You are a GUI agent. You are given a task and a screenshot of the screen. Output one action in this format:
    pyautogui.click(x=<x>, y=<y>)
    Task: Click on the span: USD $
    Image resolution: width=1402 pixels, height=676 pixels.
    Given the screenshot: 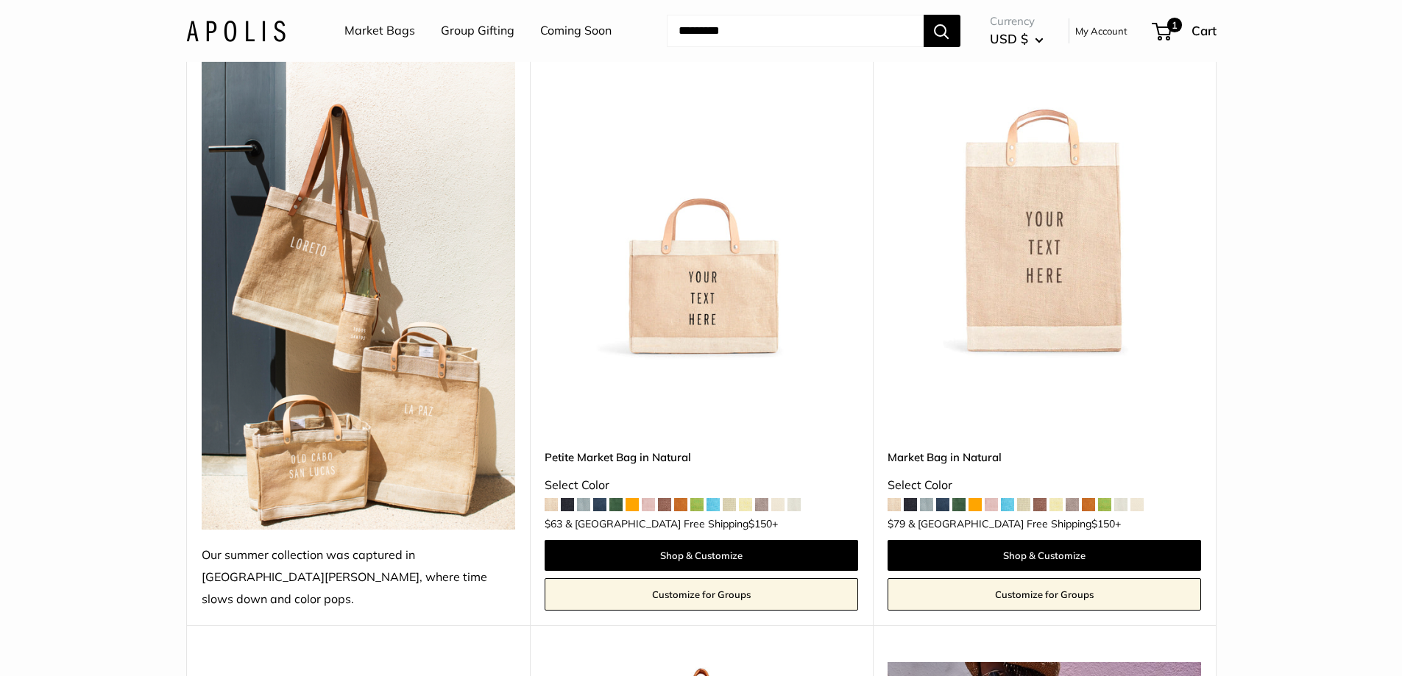 What is the action you would take?
    pyautogui.click(x=1009, y=38)
    